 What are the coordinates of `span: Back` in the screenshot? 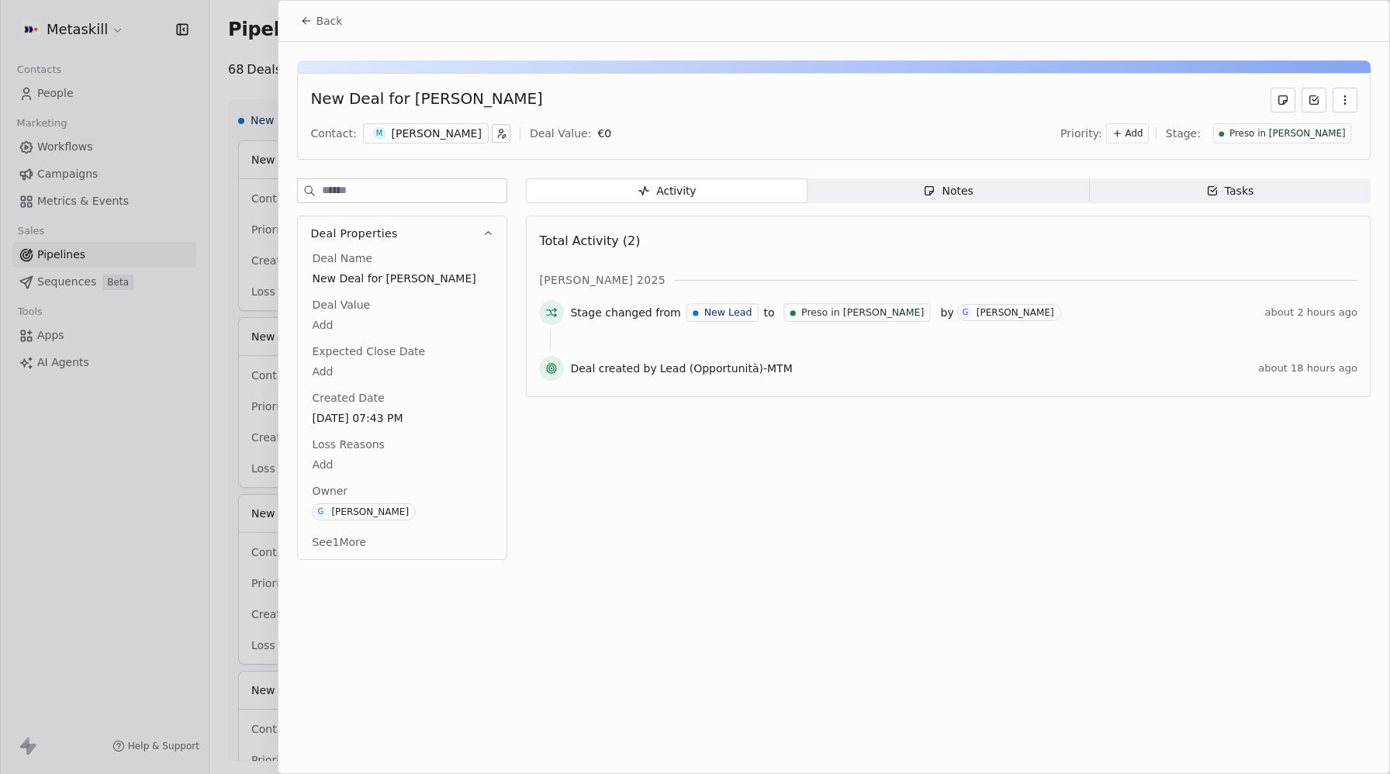 It's located at (329, 21).